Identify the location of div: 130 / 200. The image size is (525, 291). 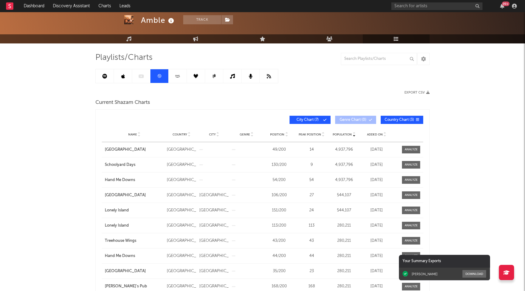
(279, 165).